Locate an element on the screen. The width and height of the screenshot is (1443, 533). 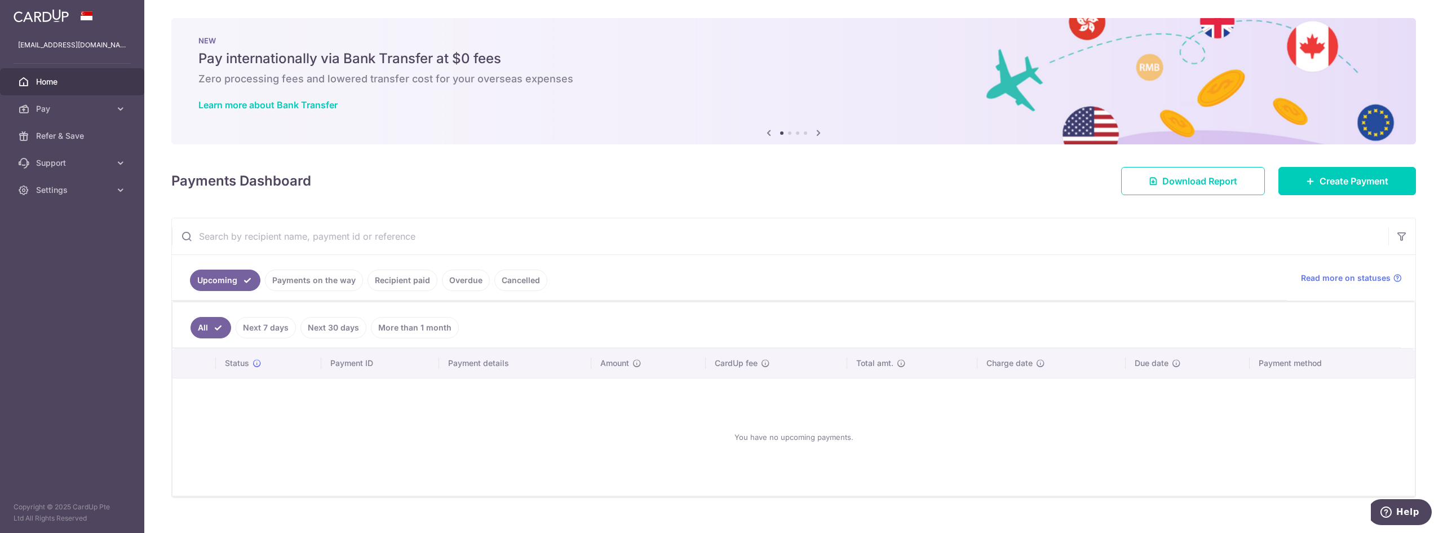
span: Amount is located at coordinates (614, 363).